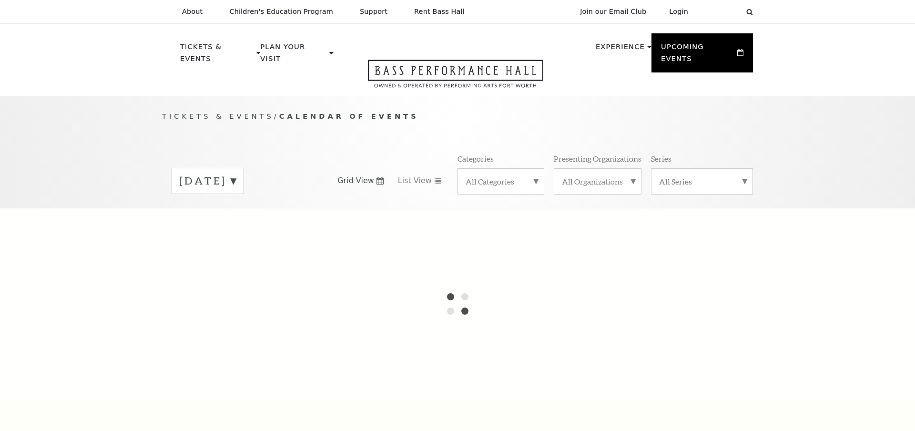  I want to click on p: Upcoming Events, so click(697, 55).